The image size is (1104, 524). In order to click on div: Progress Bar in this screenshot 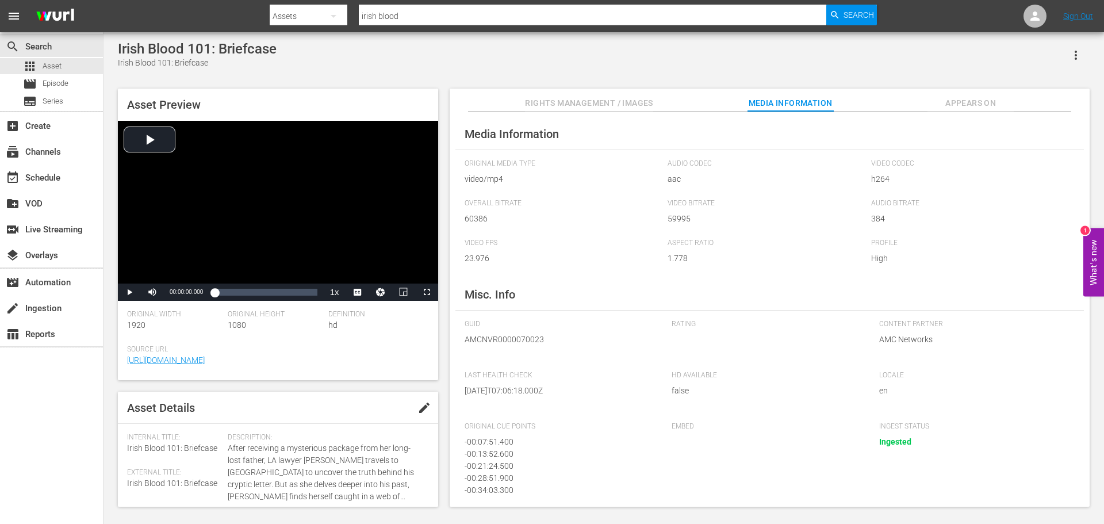, I will do `click(266, 292)`.